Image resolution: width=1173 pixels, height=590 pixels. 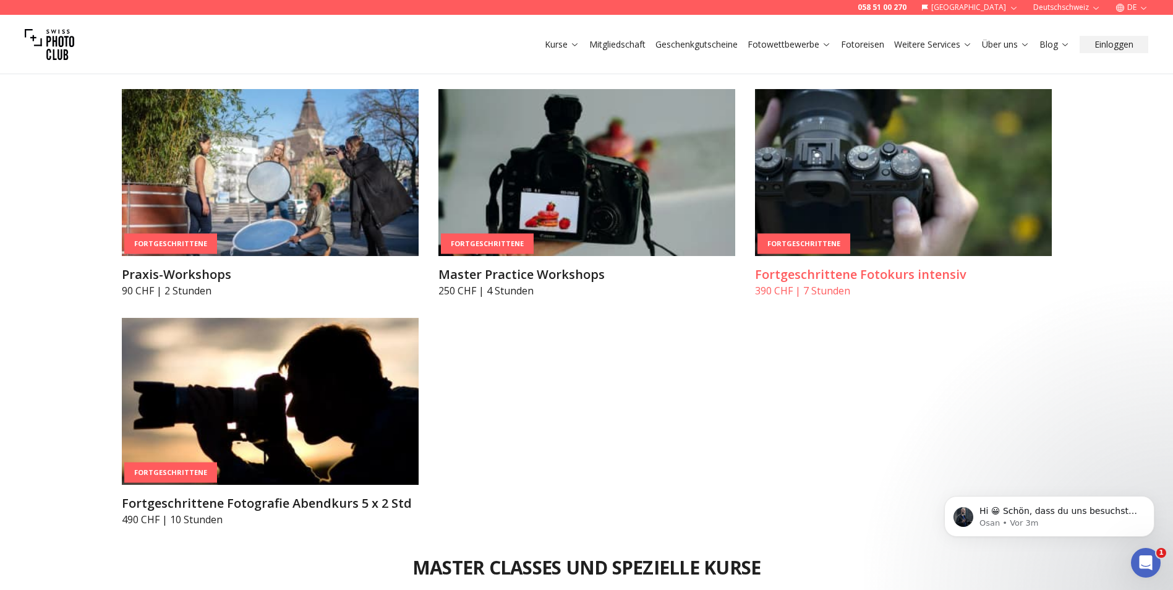 What do you see at coordinates (789, 45) in the screenshot?
I see `button: Fotowettbewerbe` at bounding box center [789, 45].